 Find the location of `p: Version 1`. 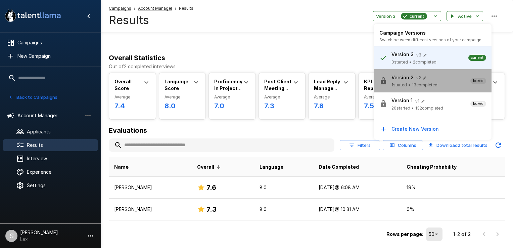

p: Version 1 is located at coordinates (402, 100).